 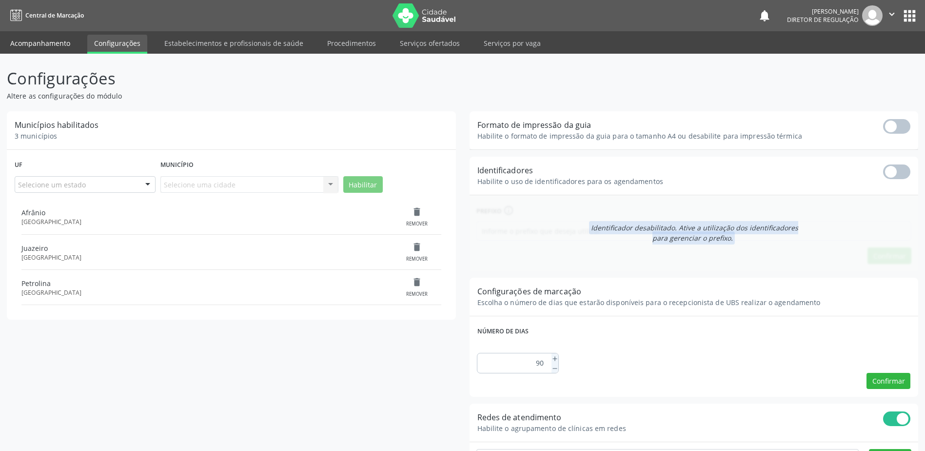 I want to click on div: Afrânio, so click(x=207, y=212).